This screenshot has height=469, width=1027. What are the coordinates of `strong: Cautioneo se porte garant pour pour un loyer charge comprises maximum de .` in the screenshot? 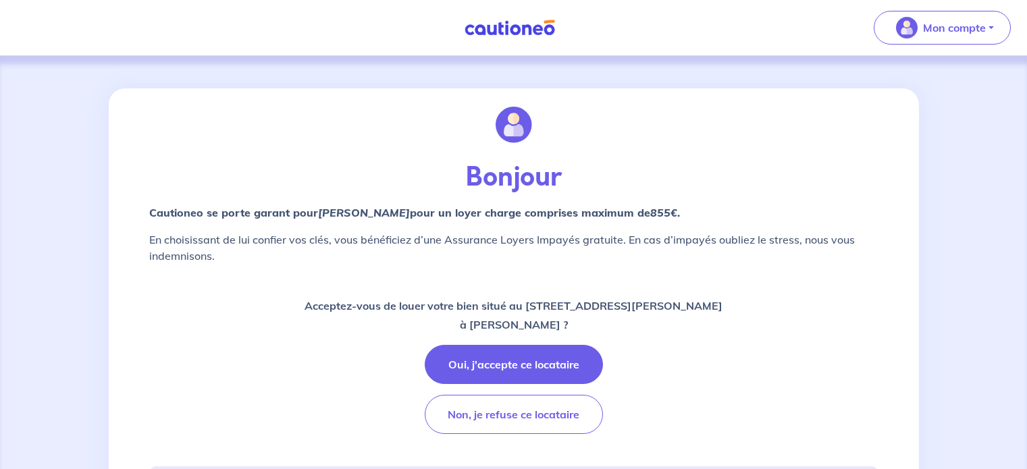 It's located at (415, 213).